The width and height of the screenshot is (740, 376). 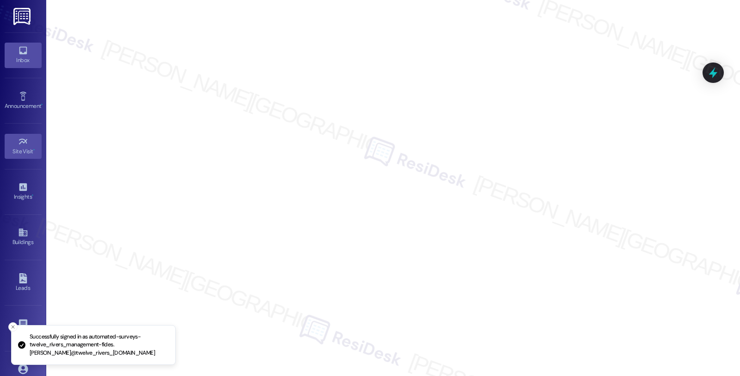 I want to click on button: Close toast, so click(x=13, y=327).